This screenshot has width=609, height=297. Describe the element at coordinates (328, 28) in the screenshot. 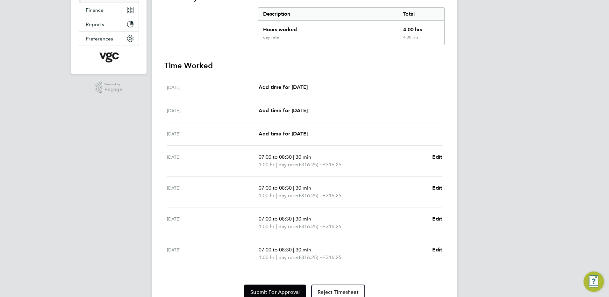

I see `div: Hours worked` at that location.